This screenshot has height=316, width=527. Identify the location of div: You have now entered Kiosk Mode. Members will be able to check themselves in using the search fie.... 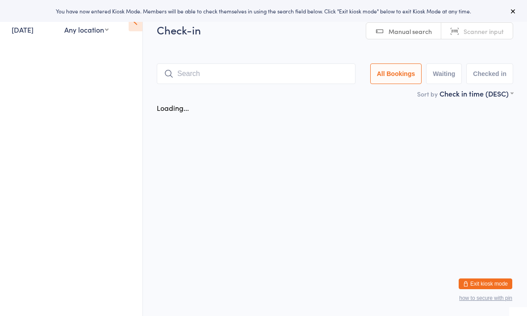
(264, 11).